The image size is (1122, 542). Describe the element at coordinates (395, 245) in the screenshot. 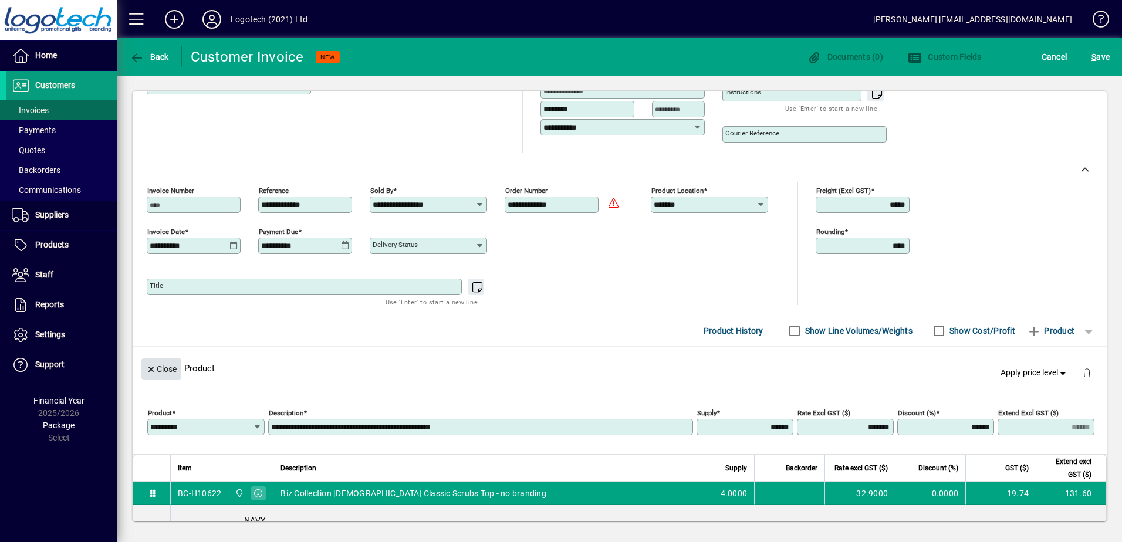

I see `mat-label: Delivery status` at that location.